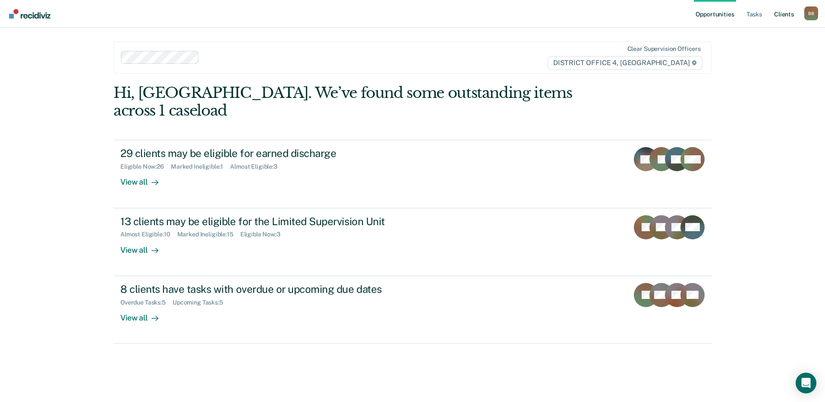 The height and width of the screenshot is (402, 825). What do you see at coordinates (272, 221) in the screenshot?
I see `div: 13 clients may be eligible for the Limited Supervision Unit` at bounding box center [272, 221].